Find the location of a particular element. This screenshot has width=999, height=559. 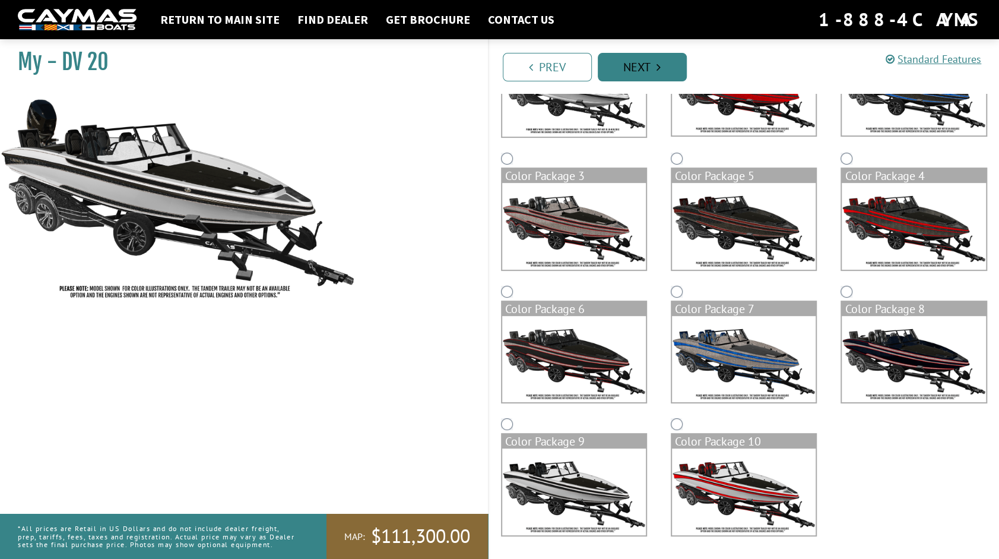

a: Get Brochure is located at coordinates (428, 20).